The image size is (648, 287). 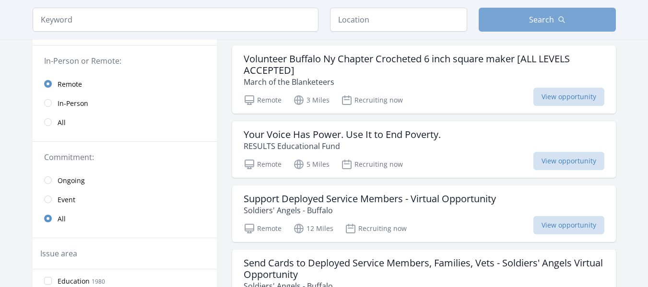 What do you see at coordinates (98, 282) in the screenshot?
I see `span: 1980` at bounding box center [98, 282].